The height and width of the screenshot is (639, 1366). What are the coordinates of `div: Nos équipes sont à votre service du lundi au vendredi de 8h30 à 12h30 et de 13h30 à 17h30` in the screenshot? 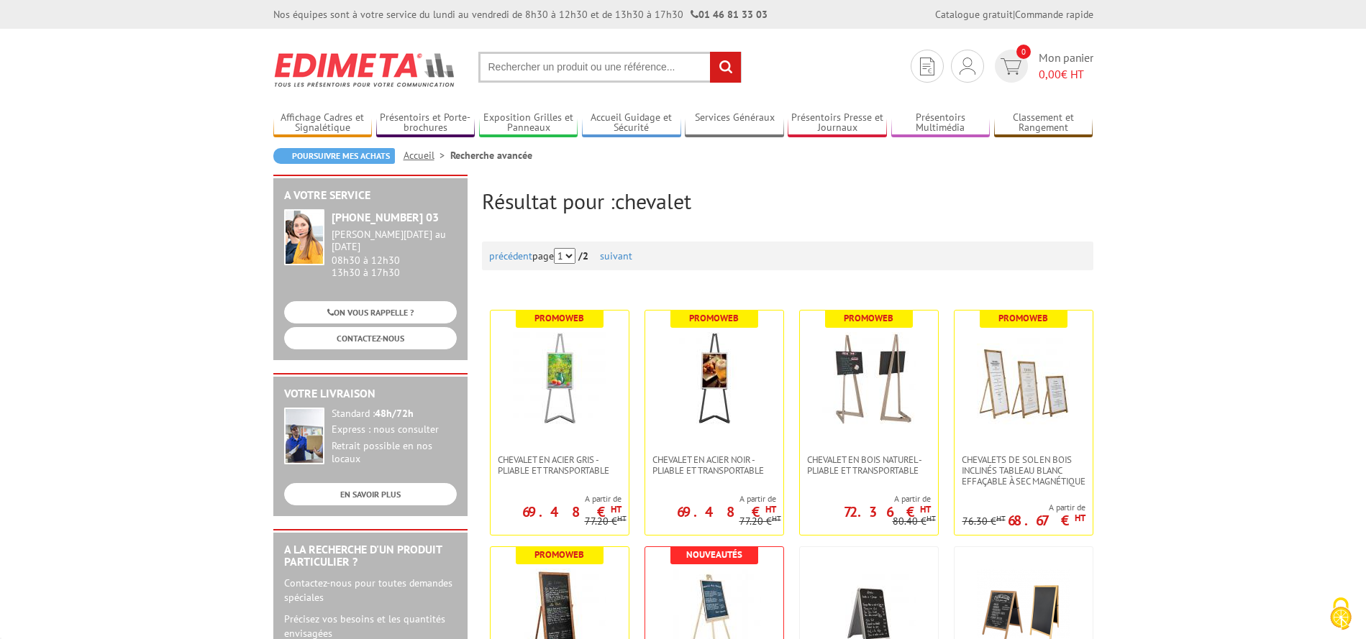 It's located at (520, 14).